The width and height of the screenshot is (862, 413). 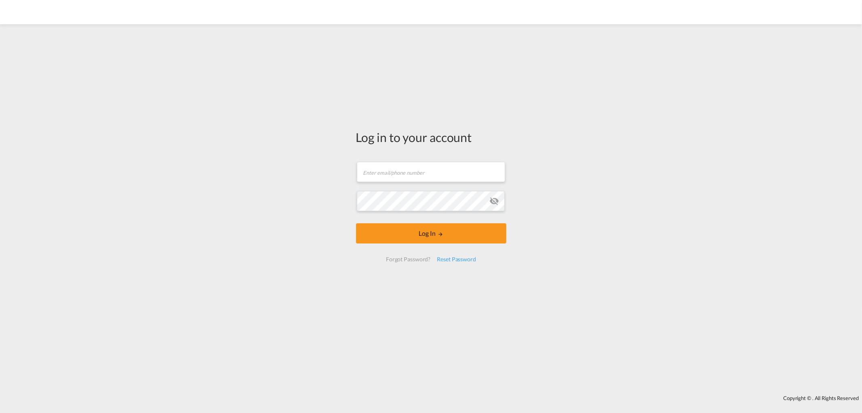 What do you see at coordinates (431, 172) in the screenshot?
I see `input: Enter email/phone number` at bounding box center [431, 172].